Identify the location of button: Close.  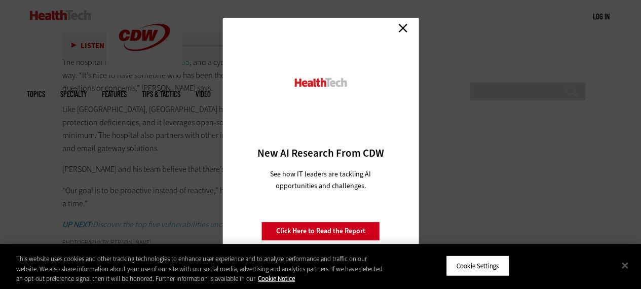
(625, 265).